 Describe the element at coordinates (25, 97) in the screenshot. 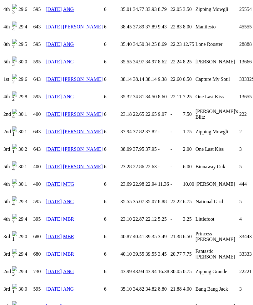

I see `td: 29.8` at that location.